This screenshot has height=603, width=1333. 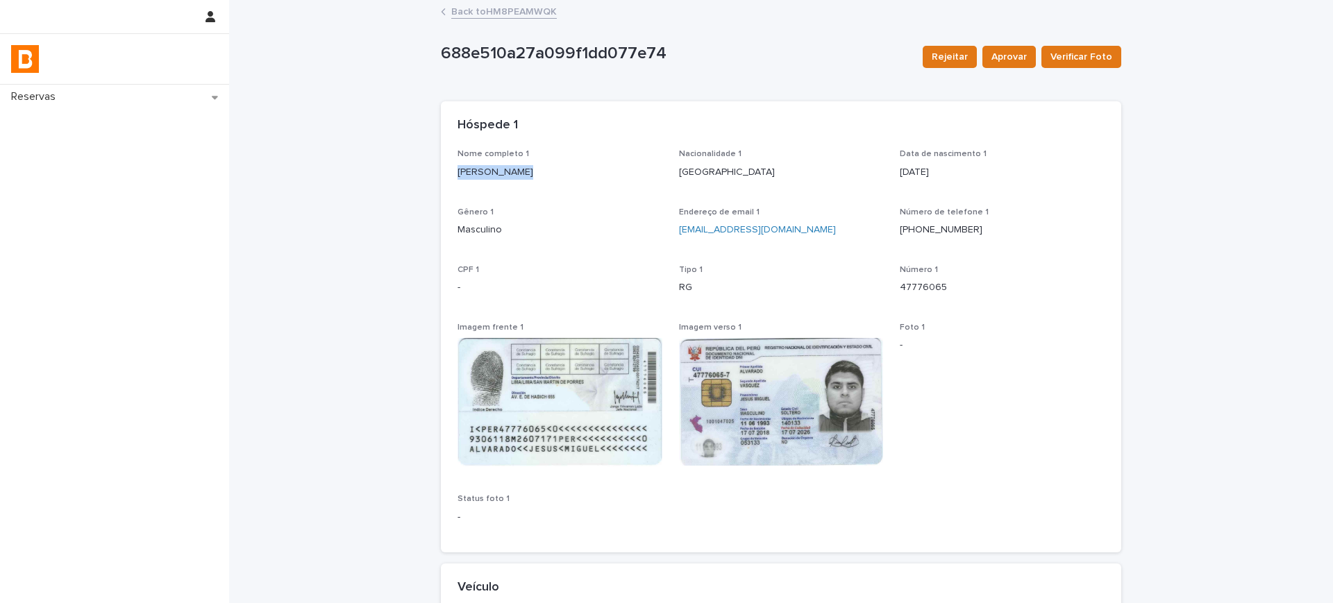 I want to click on span: Imagem verso 1, so click(x=710, y=328).